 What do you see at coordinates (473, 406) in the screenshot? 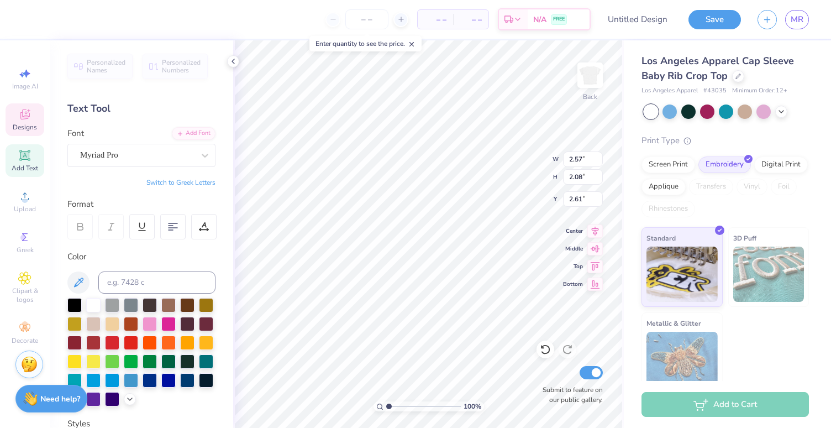
I see `span: 100 %` at bounding box center [473, 406].